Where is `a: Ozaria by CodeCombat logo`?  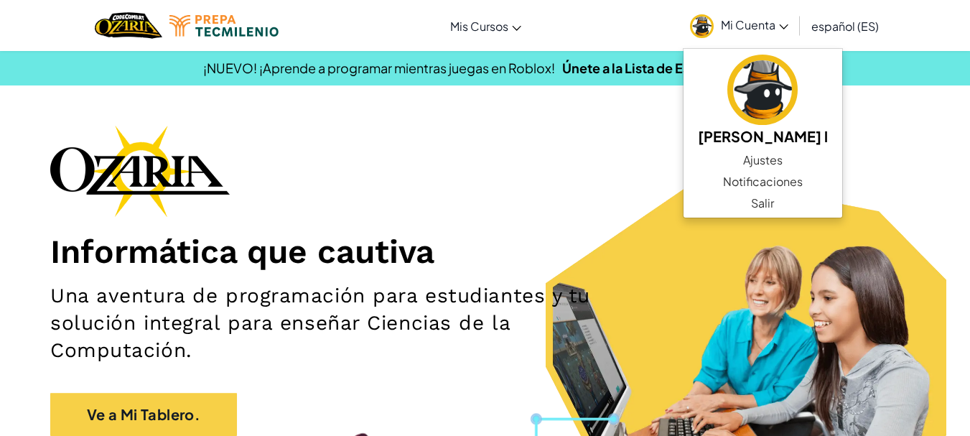 a: Ozaria by CodeCombat logo is located at coordinates (128, 25).